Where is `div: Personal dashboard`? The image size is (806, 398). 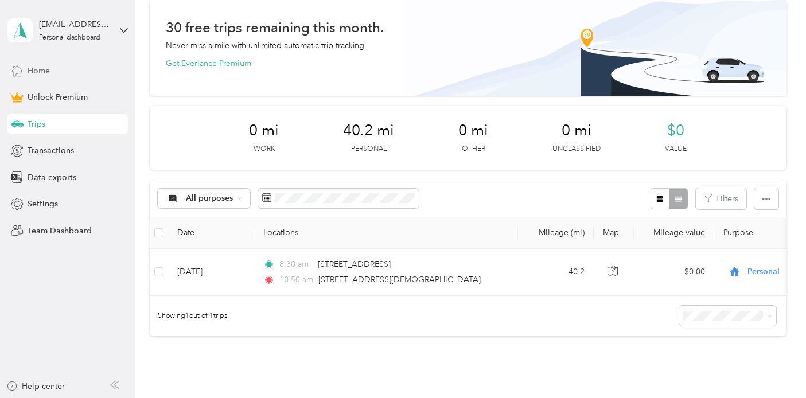
div: Personal dashboard is located at coordinates (69, 38).